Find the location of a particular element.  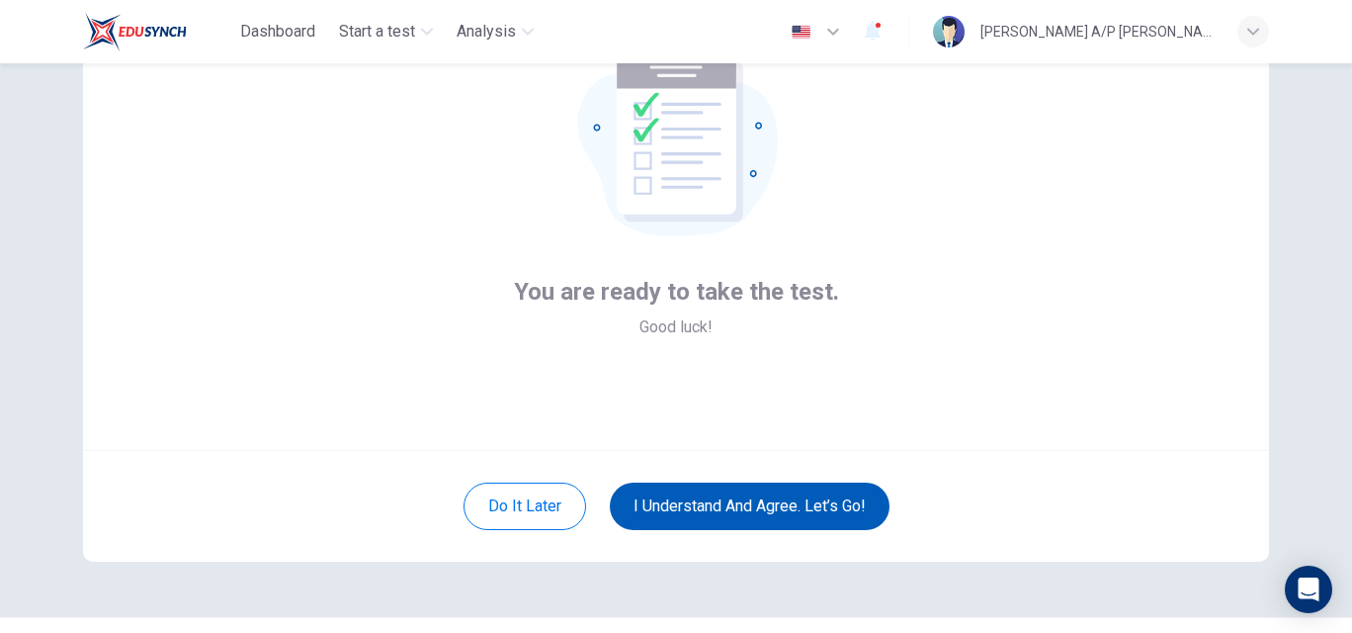

a: EduSynch logo is located at coordinates (157, 32).